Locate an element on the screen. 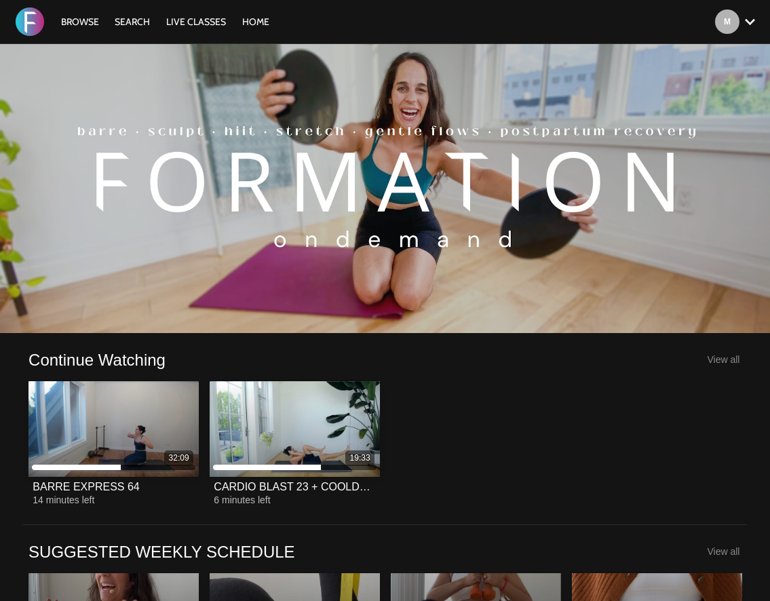 The image size is (770, 601). a: BARRE EXPRESS 6432:09BARRE EXPRESS 6414 minutes left is located at coordinates (113, 443).